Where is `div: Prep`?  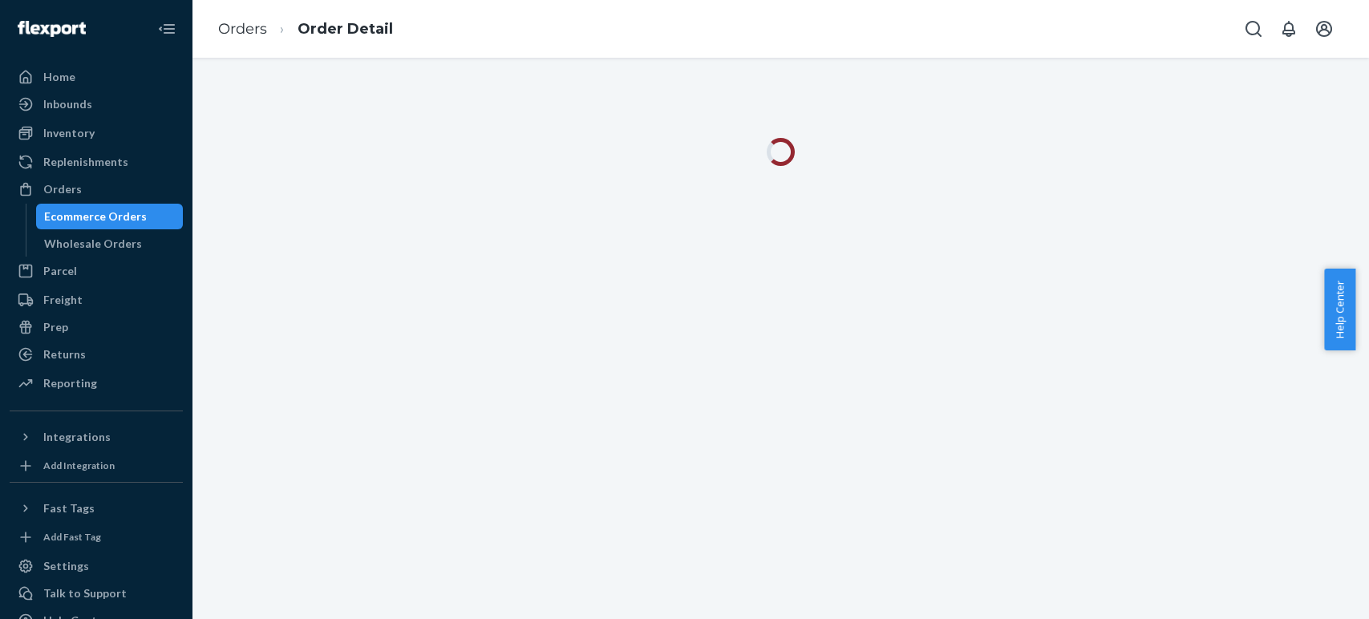
div: Prep is located at coordinates (55, 327).